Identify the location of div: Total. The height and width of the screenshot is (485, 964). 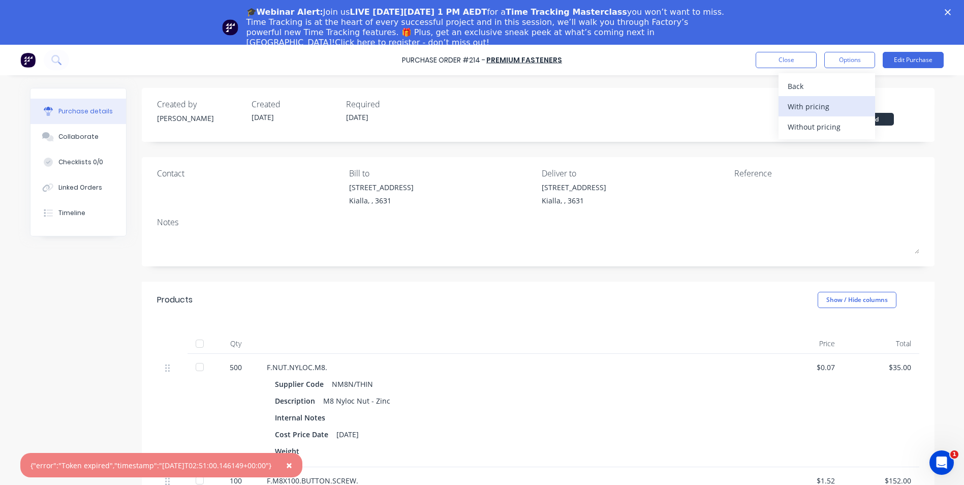
(881, 343).